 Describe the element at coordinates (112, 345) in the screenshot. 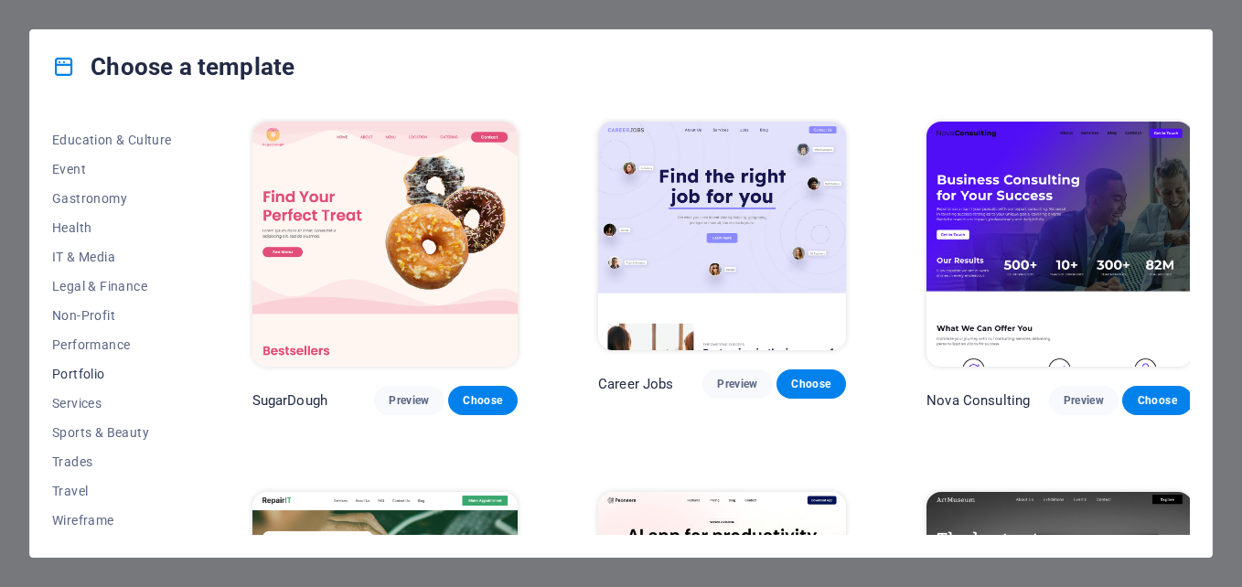

I see `span: Performance` at that location.